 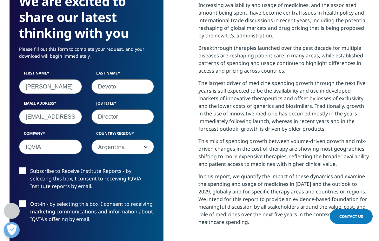 What do you see at coordinates (50, 75) in the screenshot?
I see `label: First Name` at bounding box center [50, 75].